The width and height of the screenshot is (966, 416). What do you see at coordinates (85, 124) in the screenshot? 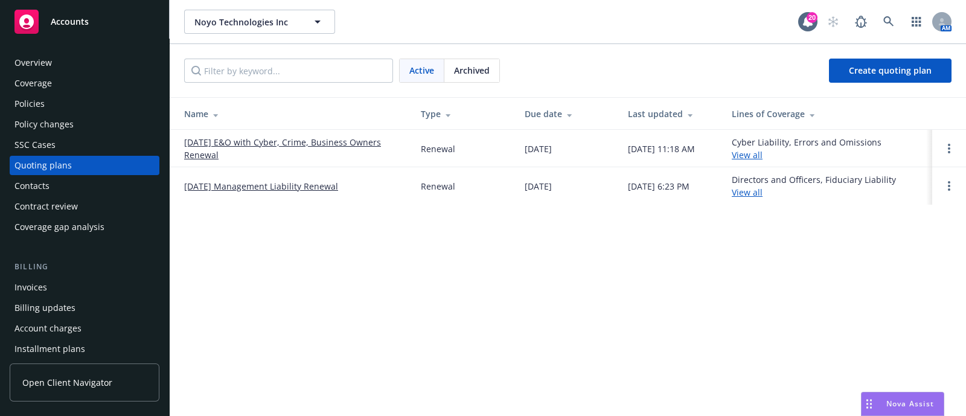
I see `a: Policy changes` at bounding box center [85, 124].